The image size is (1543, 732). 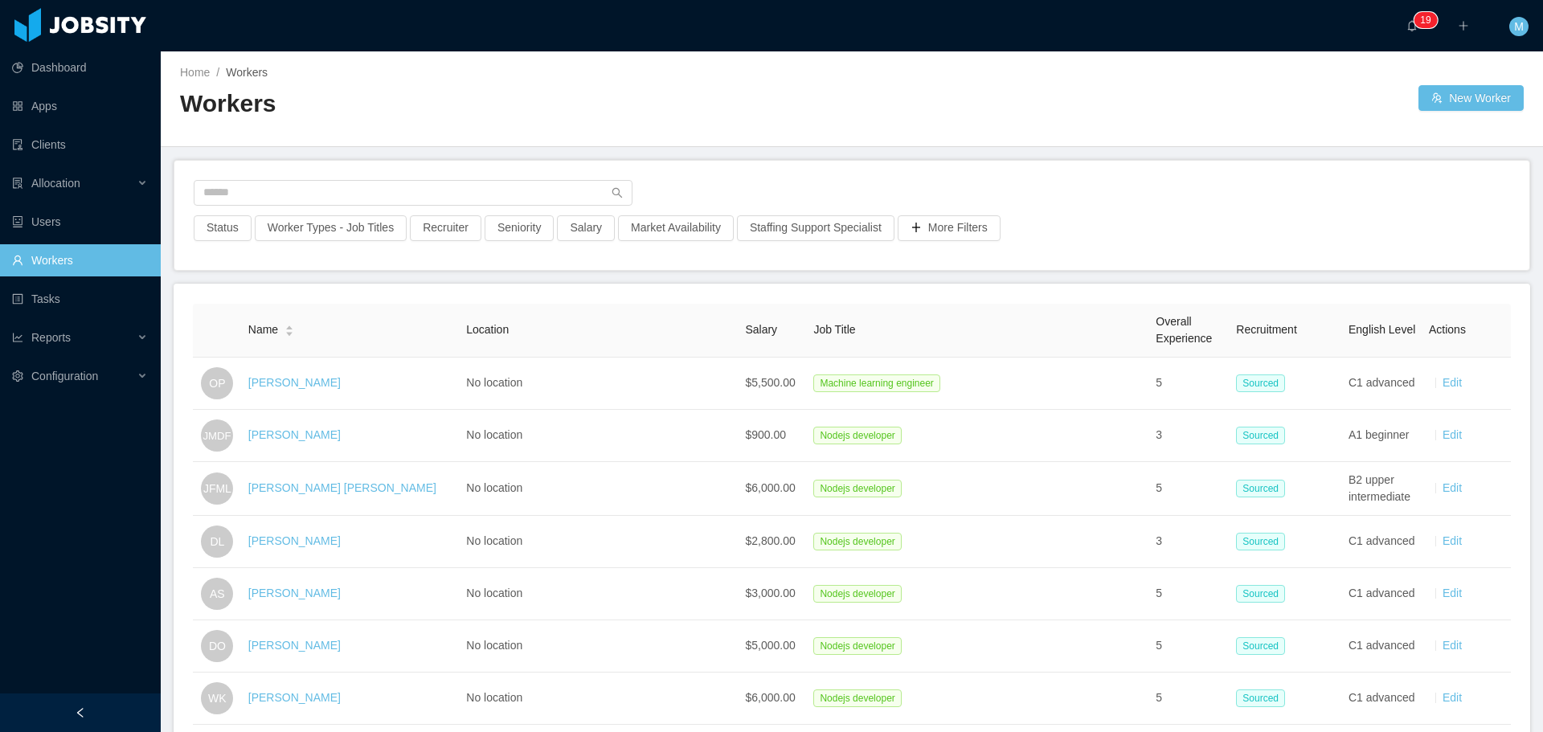 I want to click on span: JMDF, so click(x=217, y=435).